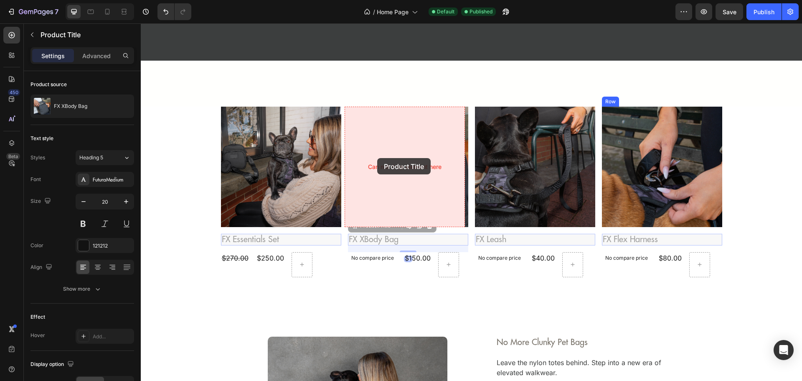 The width and height of the screenshot is (802, 381). Describe the element at coordinates (105, 158) in the screenshot. I see `button: Heading 5` at that location.